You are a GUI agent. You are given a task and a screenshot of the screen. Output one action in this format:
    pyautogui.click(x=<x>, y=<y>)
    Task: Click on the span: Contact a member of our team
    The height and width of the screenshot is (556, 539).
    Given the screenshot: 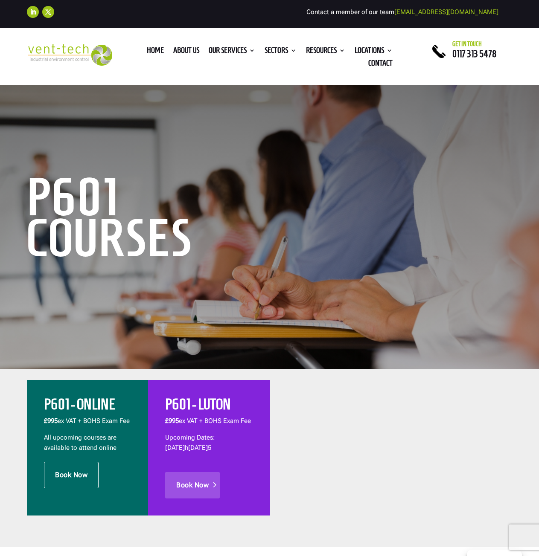 What is the action you would take?
    pyautogui.click(x=402, y=12)
    